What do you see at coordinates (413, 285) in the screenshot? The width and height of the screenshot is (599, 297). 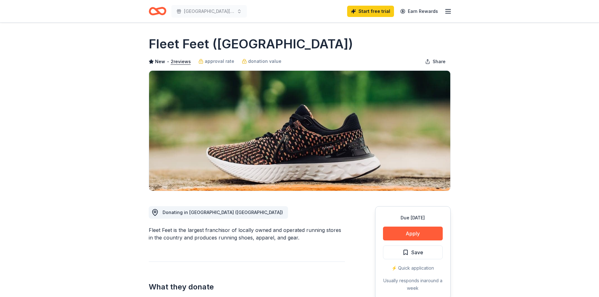 I see `div: Usually responds in around a week` at bounding box center [413, 285].